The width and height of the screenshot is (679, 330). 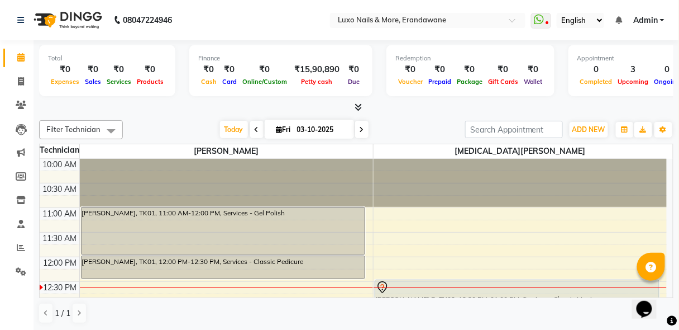 I want to click on div: ₹15,90,890, so click(x=317, y=69).